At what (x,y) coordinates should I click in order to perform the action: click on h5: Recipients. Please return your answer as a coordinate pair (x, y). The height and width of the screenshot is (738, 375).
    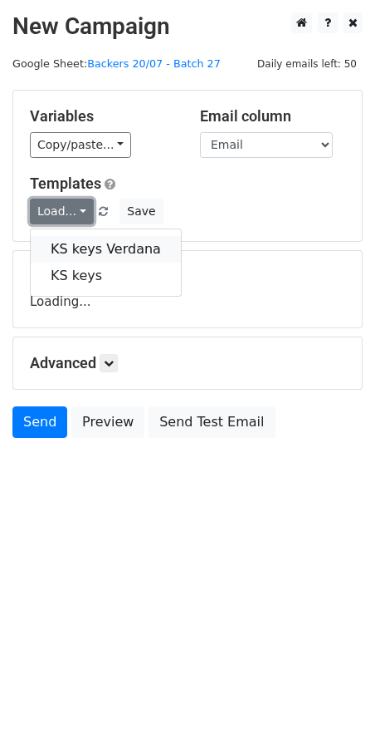
    Looking at the image, I should click on (188, 277).